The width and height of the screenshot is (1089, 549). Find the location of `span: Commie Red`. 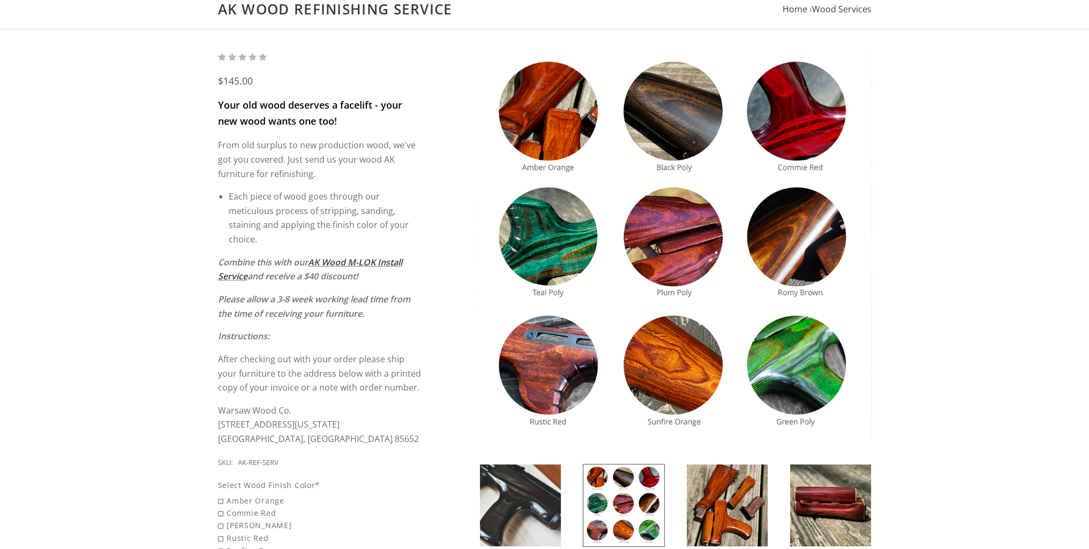

span: Commie Red is located at coordinates (320, 513).